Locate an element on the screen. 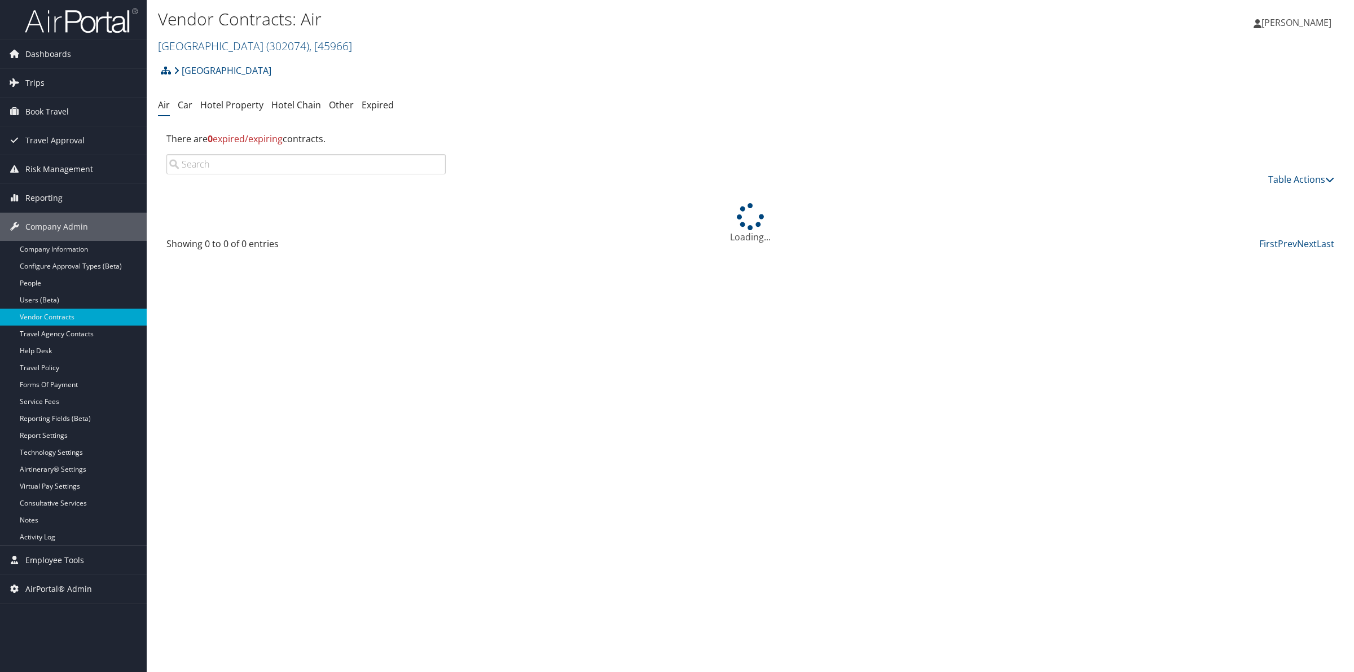 Image resolution: width=1354 pixels, height=672 pixels. input: Search is located at coordinates (306, 164).